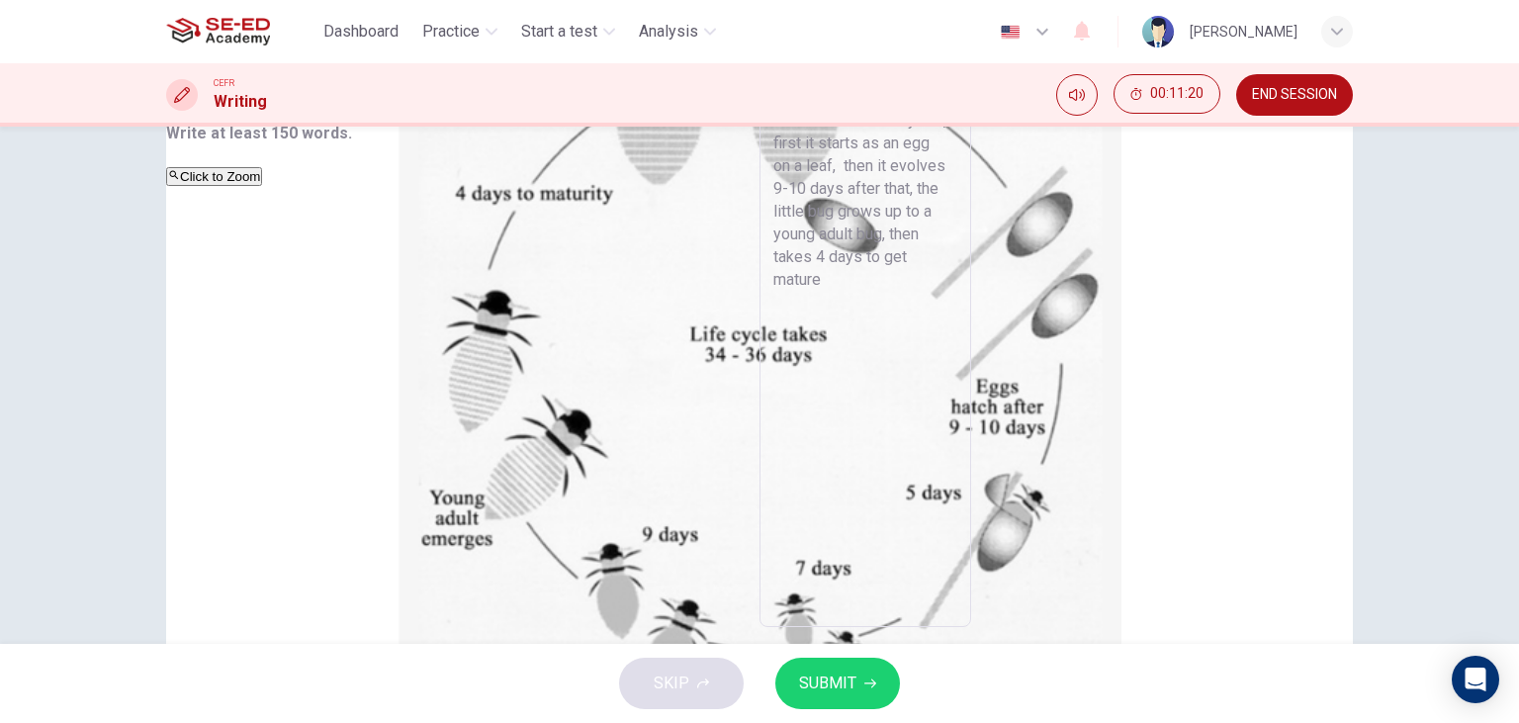  I want to click on h1: Writing, so click(240, 102).